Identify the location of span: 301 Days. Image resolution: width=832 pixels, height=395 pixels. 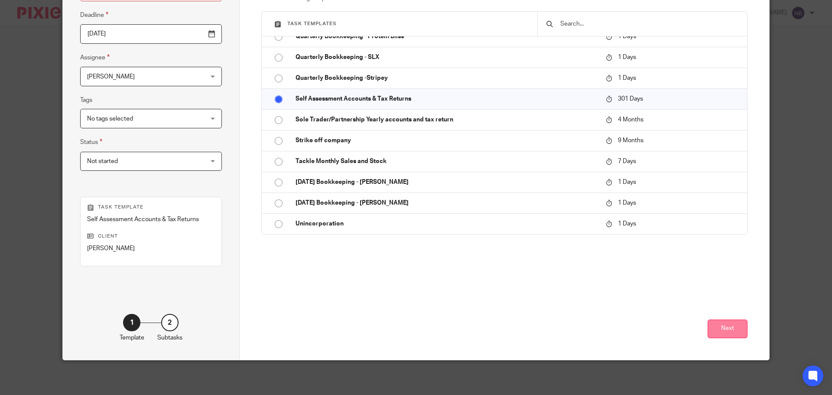
(630, 99).